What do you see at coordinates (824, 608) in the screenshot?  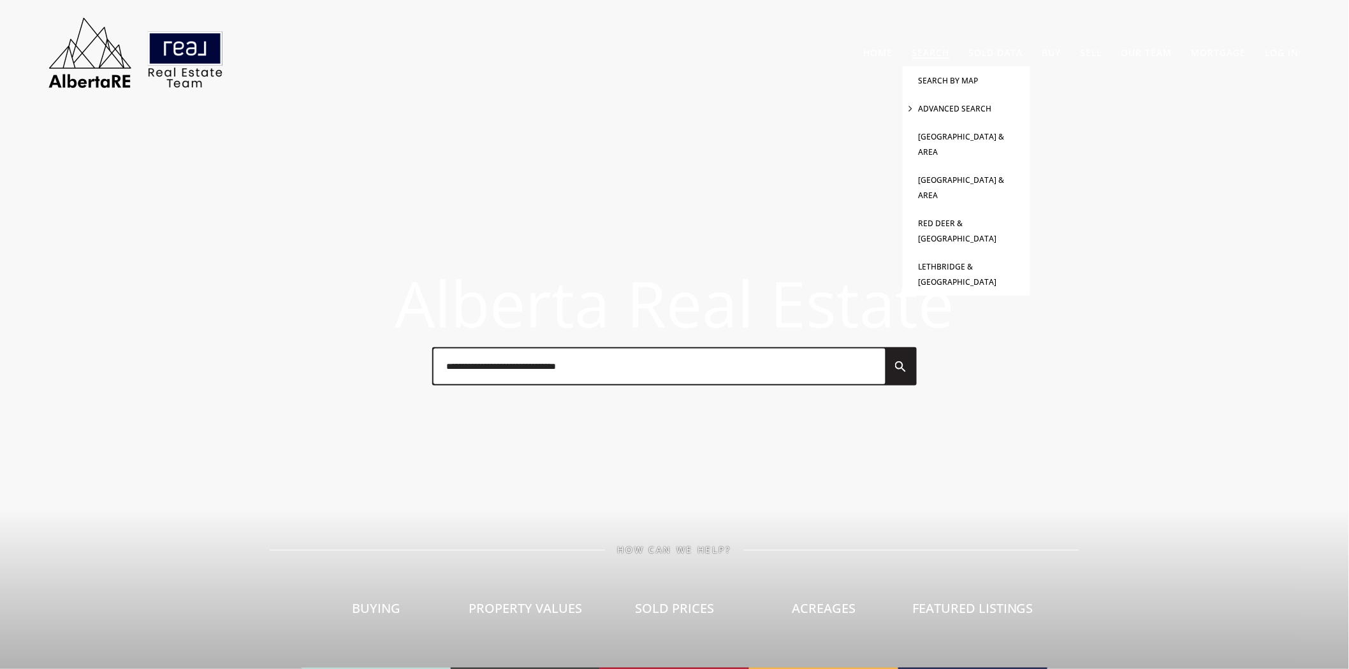 I see `span: Acreages` at bounding box center [824, 608].